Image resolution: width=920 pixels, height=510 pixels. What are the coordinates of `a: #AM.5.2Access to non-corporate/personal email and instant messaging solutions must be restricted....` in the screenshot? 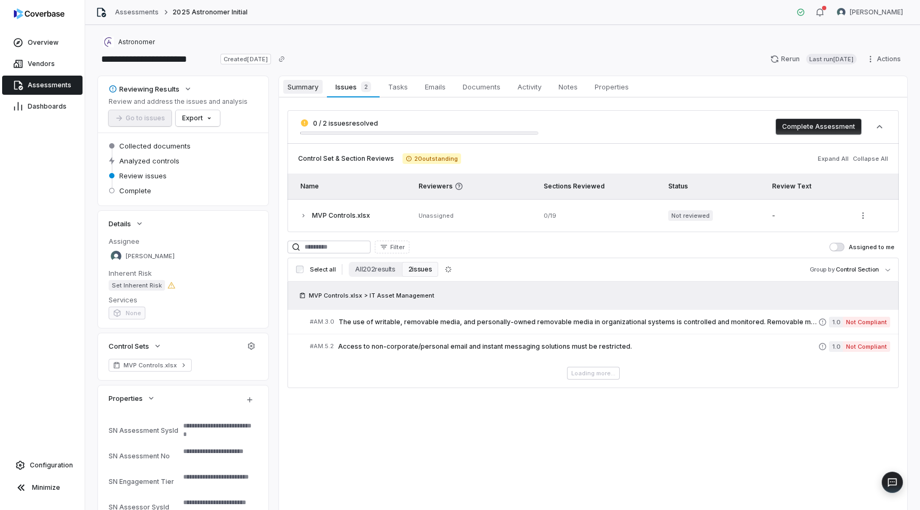 It's located at (600, 346).